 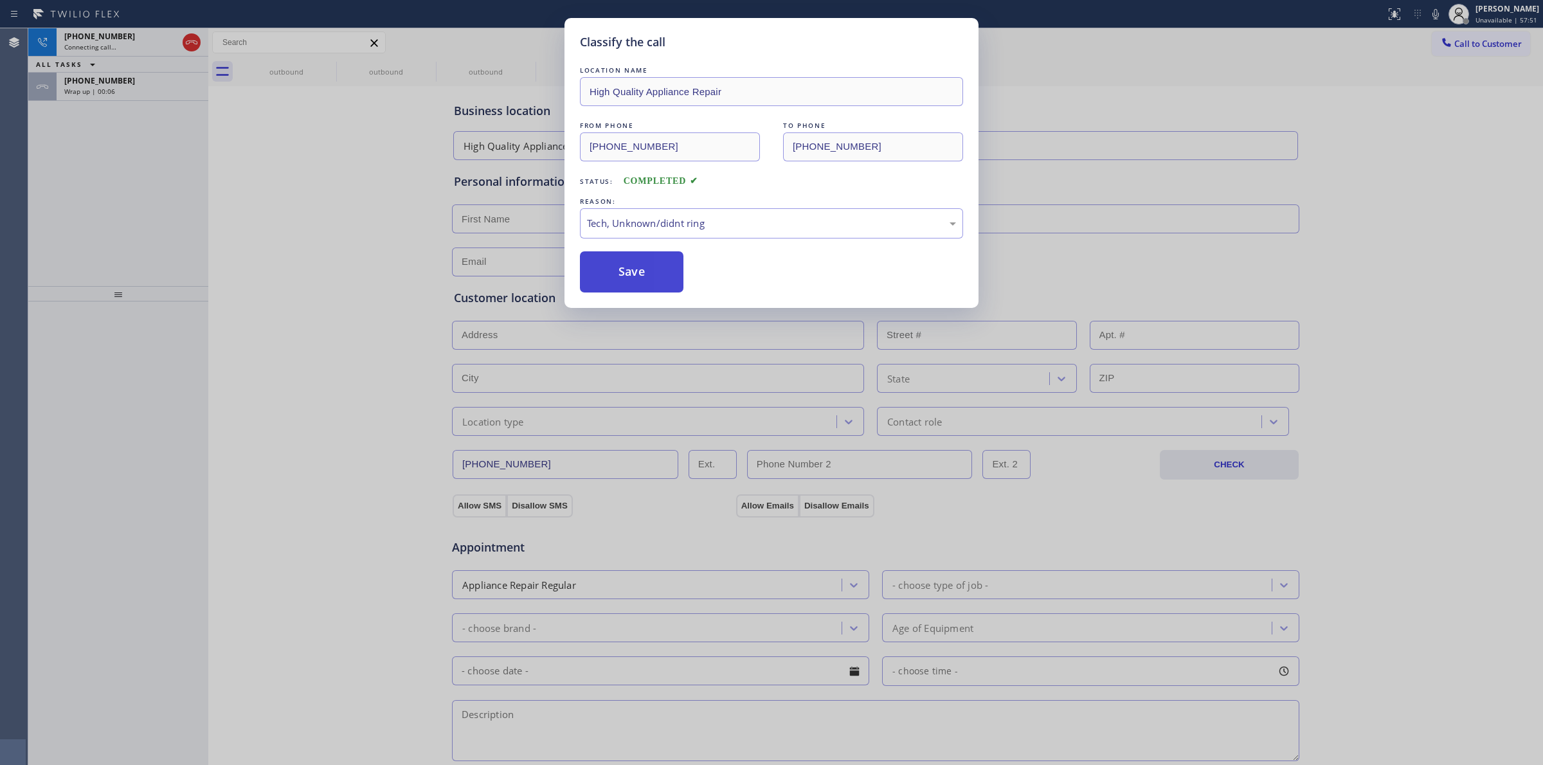 I want to click on input: To phone, so click(x=873, y=147).